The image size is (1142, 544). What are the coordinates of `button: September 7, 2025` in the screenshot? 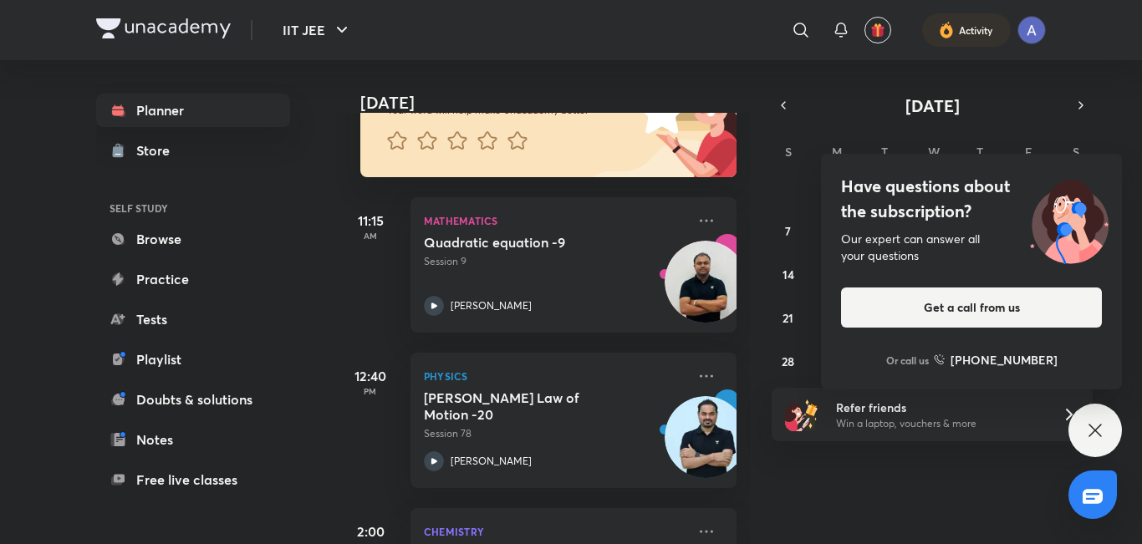 It's located at (788, 231).